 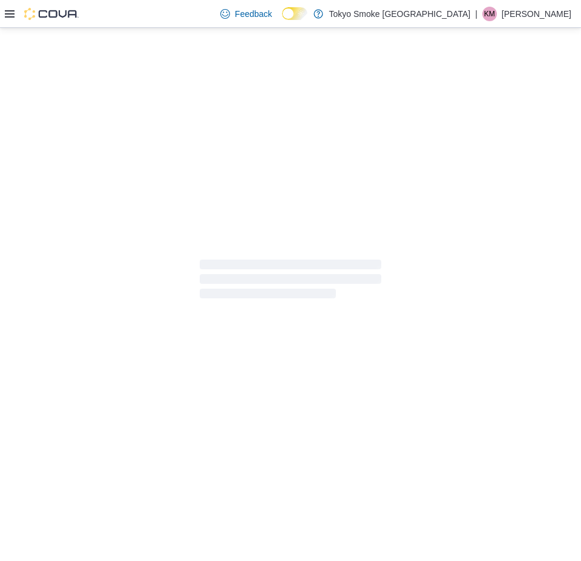 I want to click on span: Feedback, so click(x=253, y=14).